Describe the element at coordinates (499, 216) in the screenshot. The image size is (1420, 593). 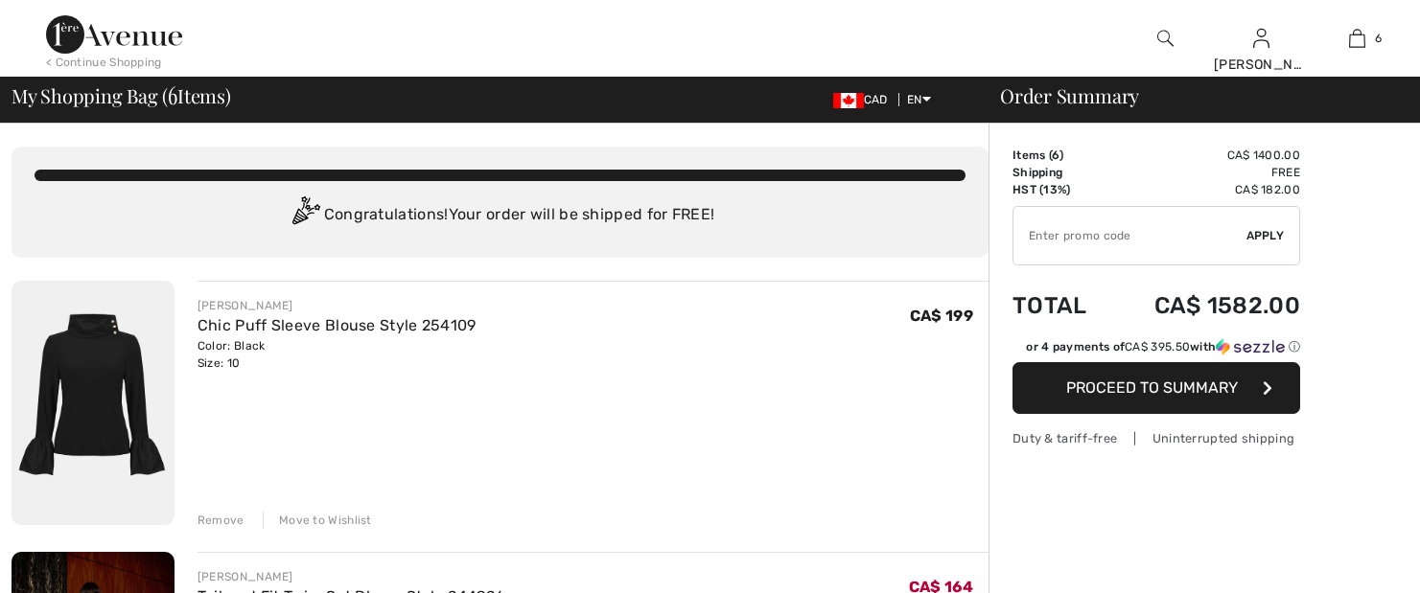
I see `div: Congratulations! Your order will be shipped for FREE!` at that location.